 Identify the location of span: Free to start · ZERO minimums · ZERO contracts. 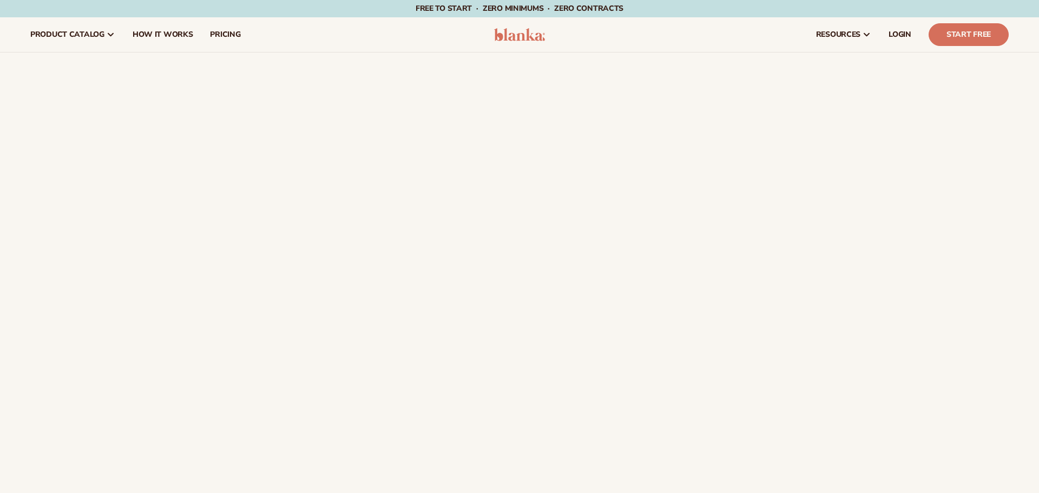
(520, 8).